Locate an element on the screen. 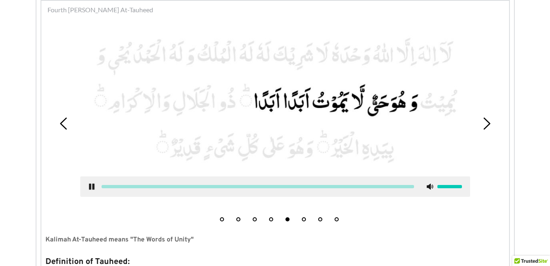 The width and height of the screenshot is (550, 266). button: 5 of 8 is located at coordinates (287, 219).